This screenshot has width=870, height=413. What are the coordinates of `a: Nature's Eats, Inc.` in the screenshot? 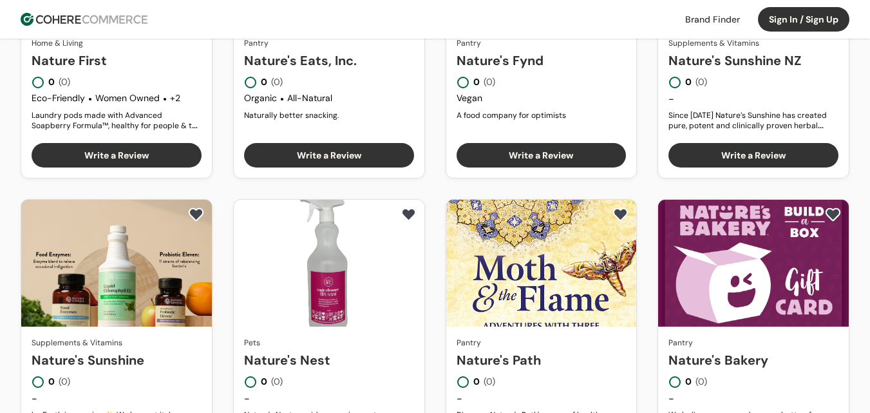 It's located at (329, 61).